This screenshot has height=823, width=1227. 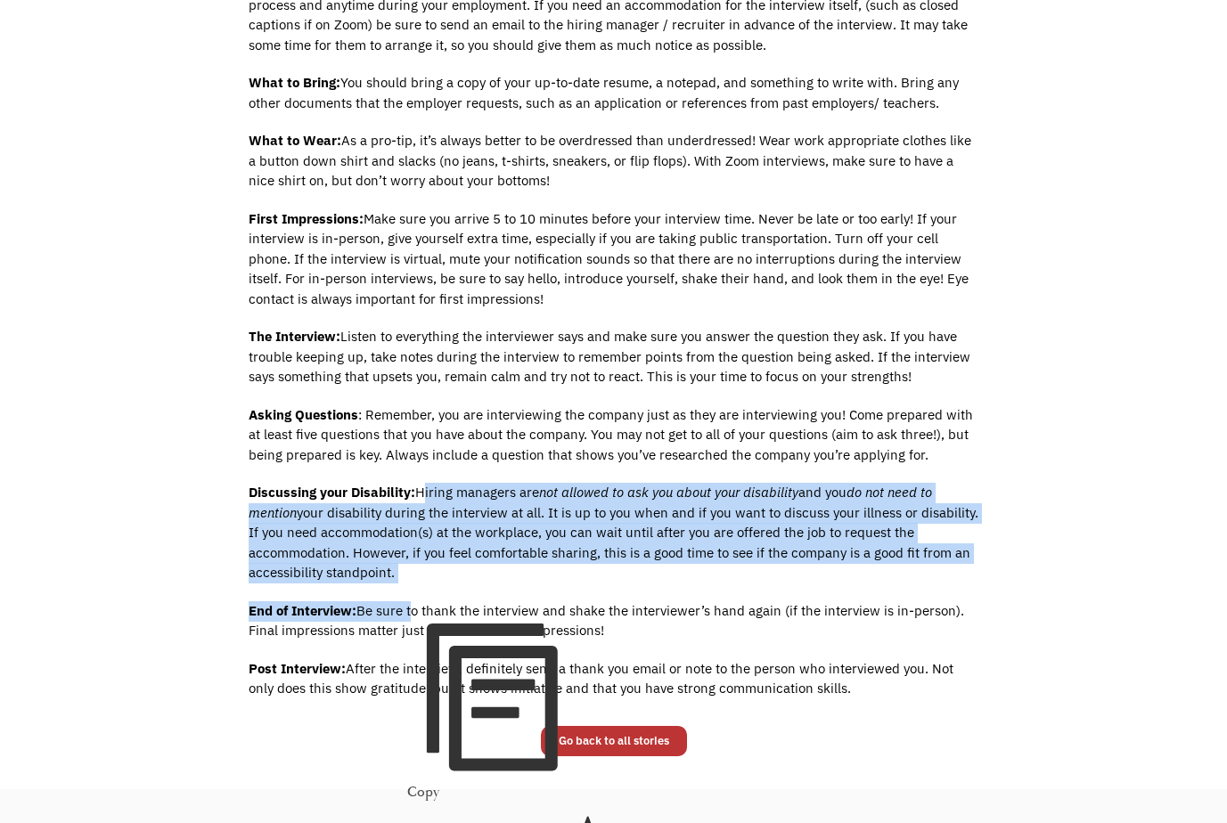 I want to click on p: After the interview, definitely send a thank you email or note to the person who interviewed you...., so click(x=614, y=679).